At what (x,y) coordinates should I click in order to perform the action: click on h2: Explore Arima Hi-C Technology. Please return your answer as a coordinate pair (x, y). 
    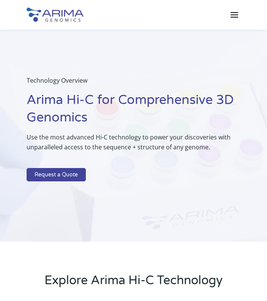
    Looking at the image, I should click on (134, 283).